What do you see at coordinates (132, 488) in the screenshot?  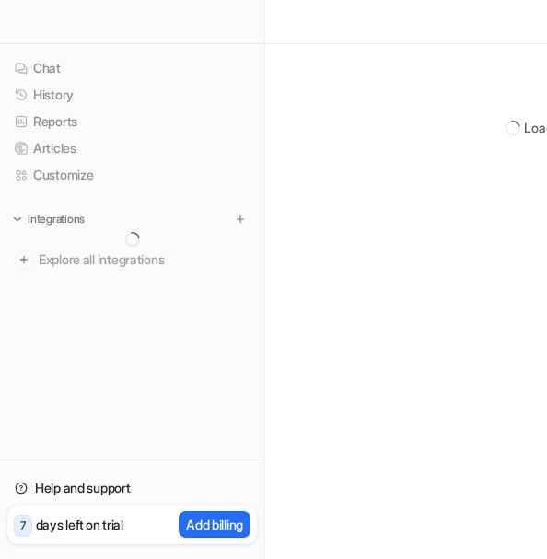 I see `a: Help and support` at bounding box center [132, 488].